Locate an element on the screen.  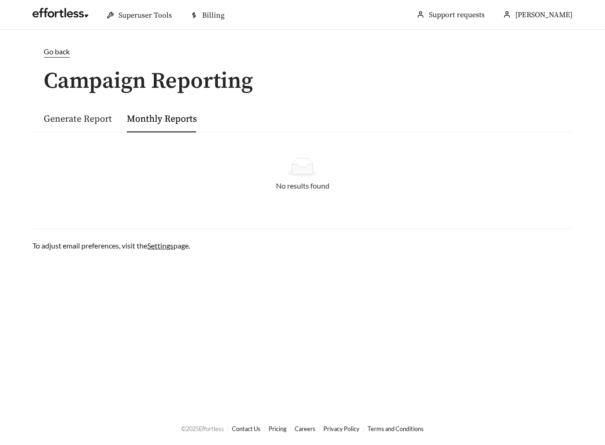
span: Go back is located at coordinates (57, 51).